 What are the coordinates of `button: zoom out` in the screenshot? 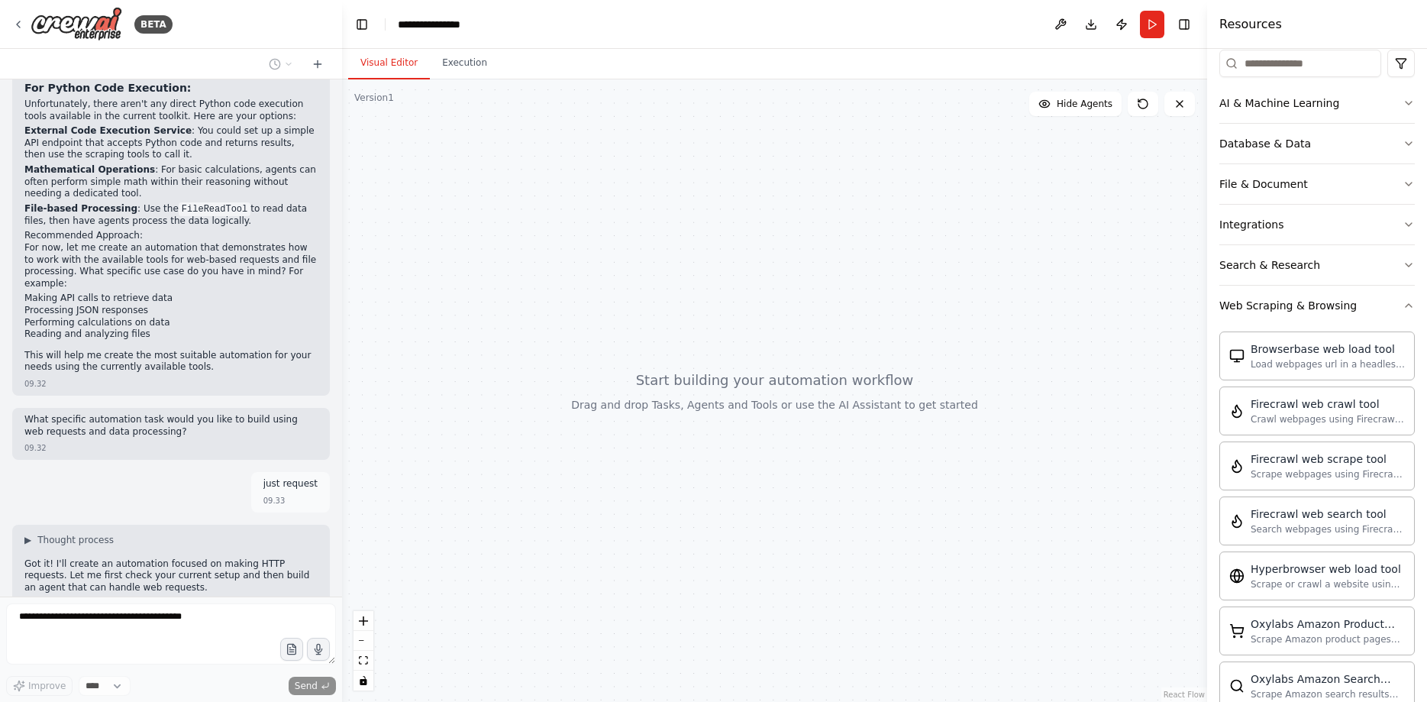 It's located at (363, 641).